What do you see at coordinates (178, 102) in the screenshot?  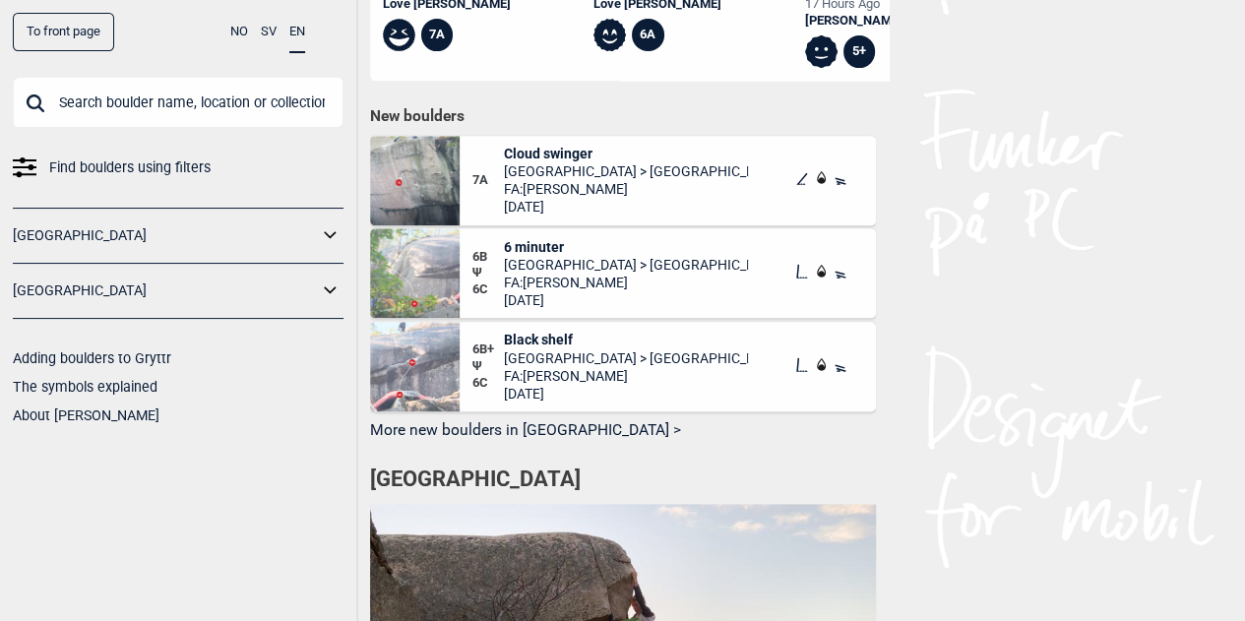 I see `input: Search boulder name, location or collection` at bounding box center [178, 102].